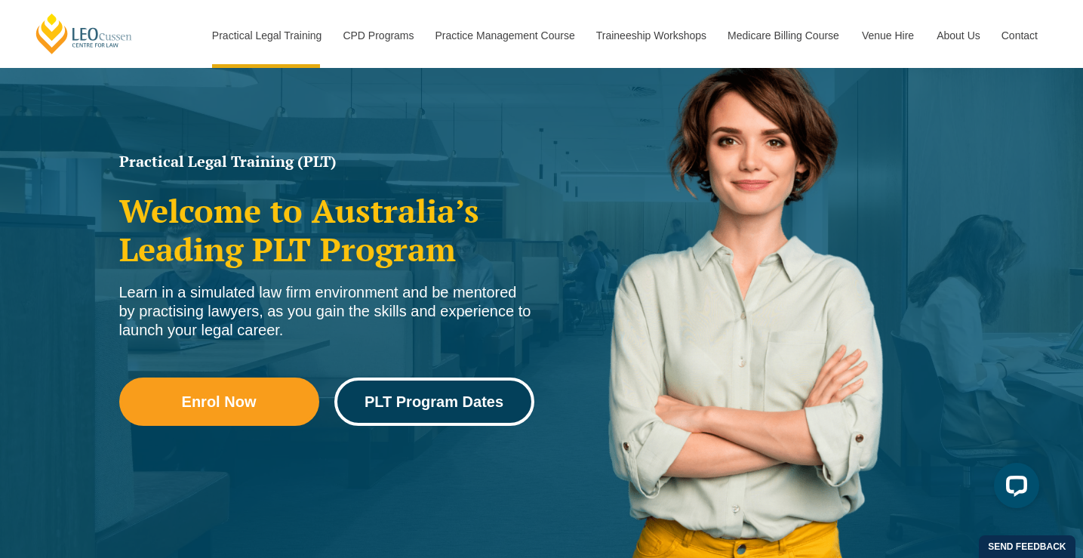 Image resolution: width=1083 pixels, height=558 pixels. Describe the element at coordinates (35, 29) in the screenshot. I see `button: Open LiveChat chat widget` at that location.